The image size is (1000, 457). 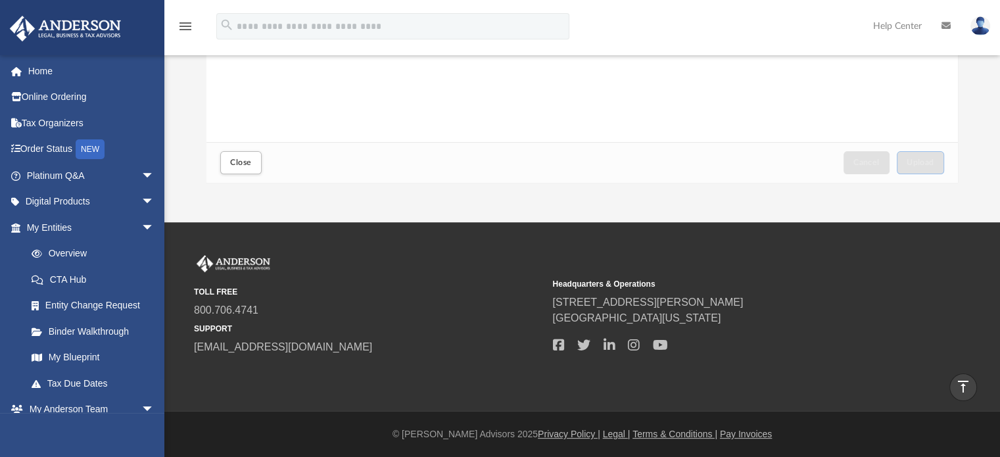 What do you see at coordinates (90, 149) in the screenshot?
I see `div: NEW` at bounding box center [90, 149].